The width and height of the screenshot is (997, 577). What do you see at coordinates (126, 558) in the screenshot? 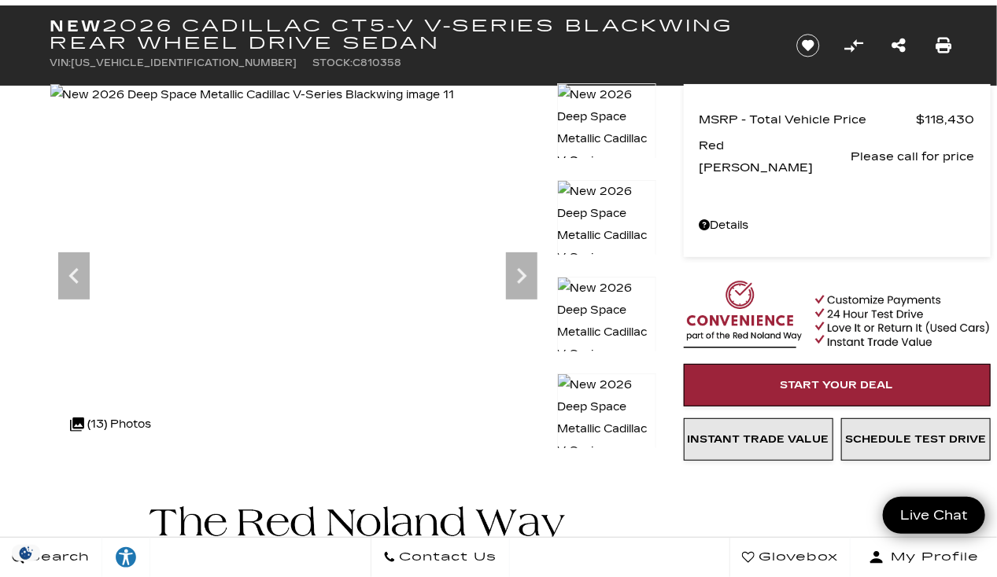
I see `div: Explore your accessibility options` at bounding box center [126, 558].